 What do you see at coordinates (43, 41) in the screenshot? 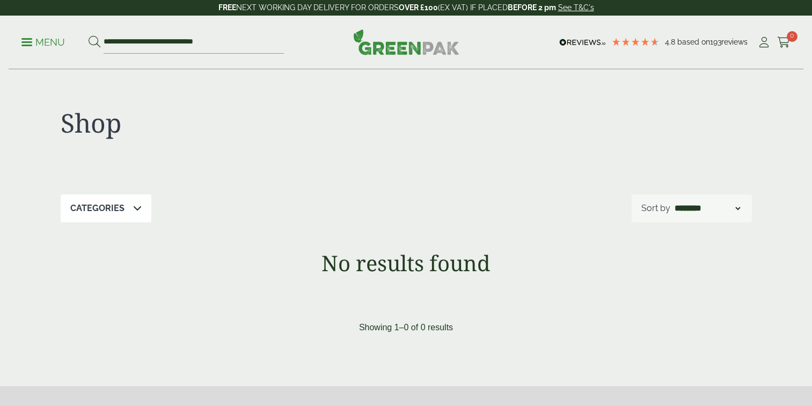
I see `a: Menu` at bounding box center [43, 41].